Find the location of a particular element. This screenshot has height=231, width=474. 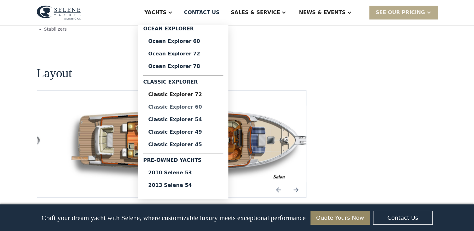

div: Ocean Explorer 60 is located at coordinates (183, 41).